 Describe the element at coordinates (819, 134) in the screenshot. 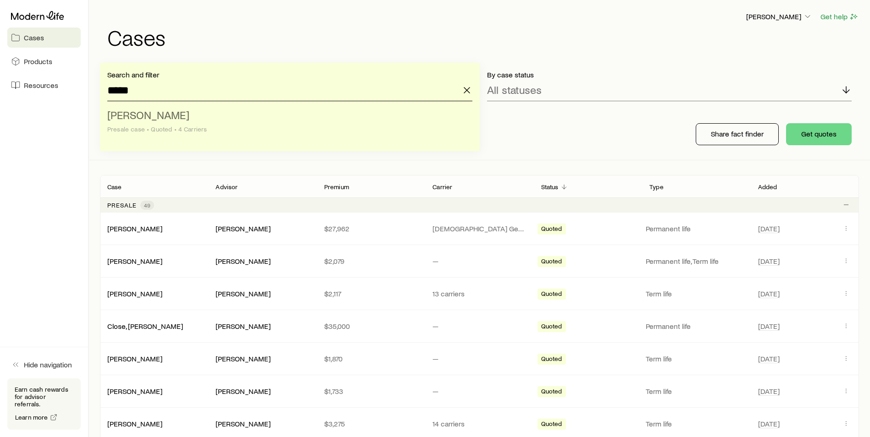

I see `button: Get quotes` at that location.